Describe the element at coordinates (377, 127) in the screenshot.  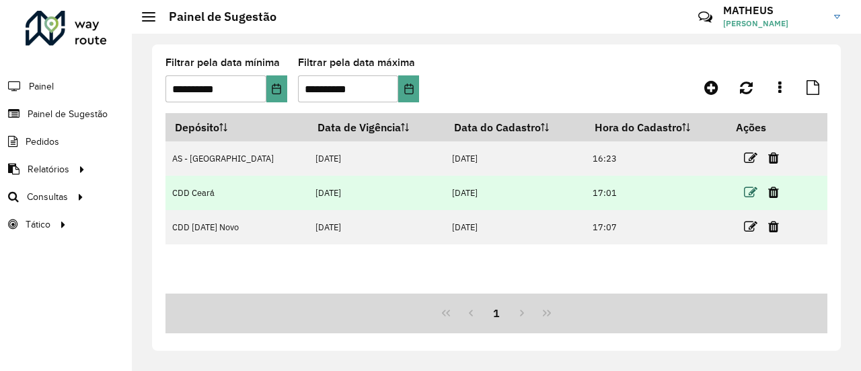
I see `th: Data de Vigência` at that location.